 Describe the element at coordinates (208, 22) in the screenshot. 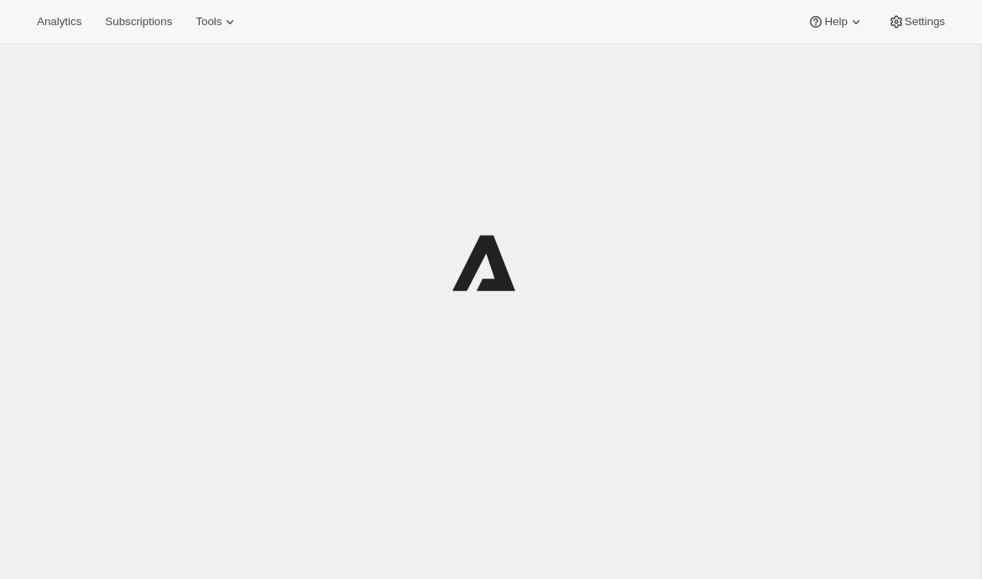

I see `span: Tools` at that location.